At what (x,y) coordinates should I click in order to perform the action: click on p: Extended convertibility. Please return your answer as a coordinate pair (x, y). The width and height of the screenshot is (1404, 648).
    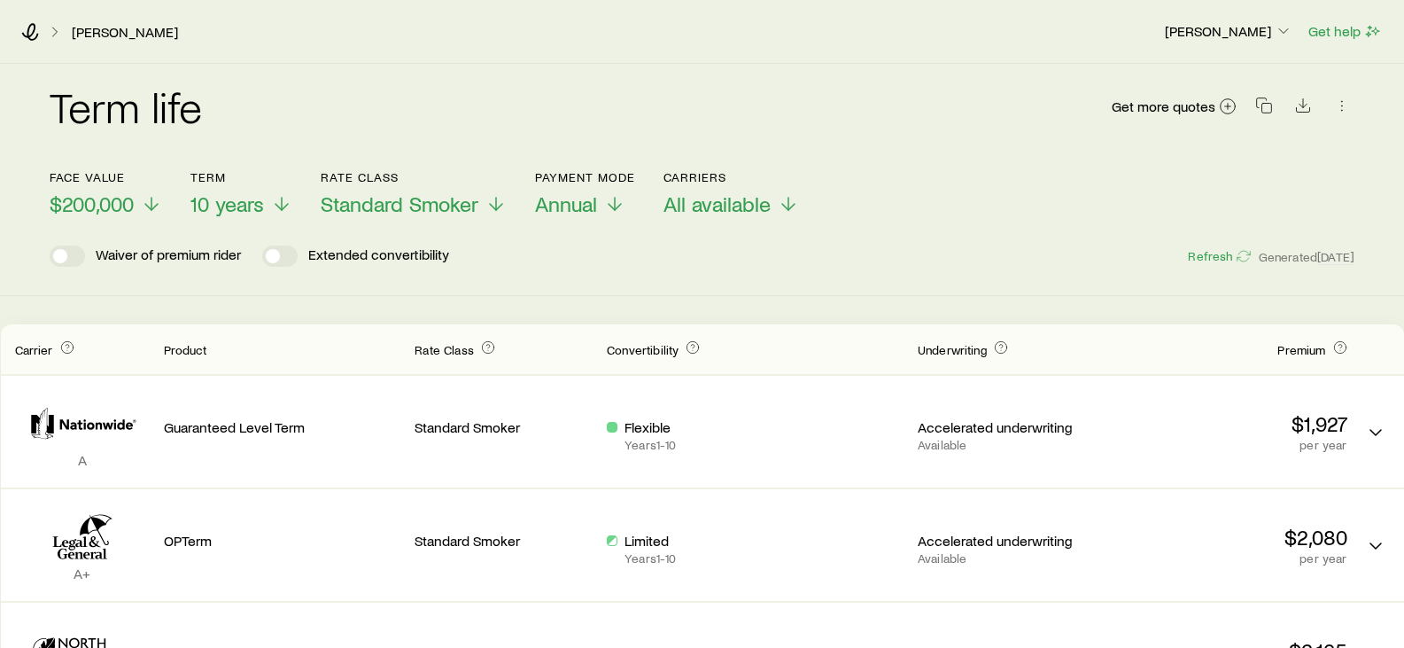
    Looking at the image, I should click on (378, 256).